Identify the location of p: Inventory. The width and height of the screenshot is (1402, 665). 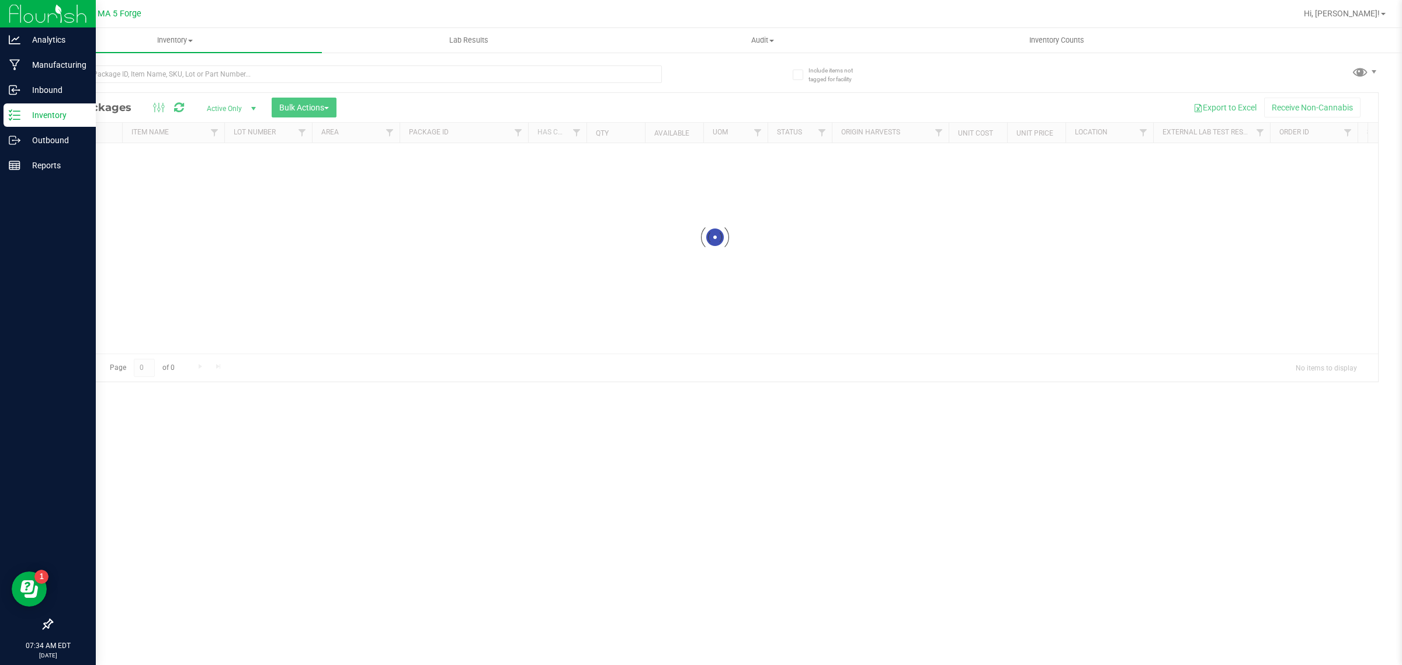
(56, 115).